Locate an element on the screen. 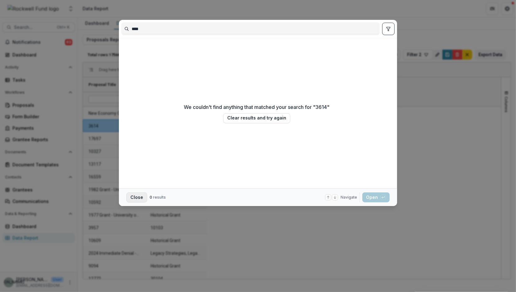  p: We couldn't find anything that matched your search for " 3614 " is located at coordinates (257, 107).